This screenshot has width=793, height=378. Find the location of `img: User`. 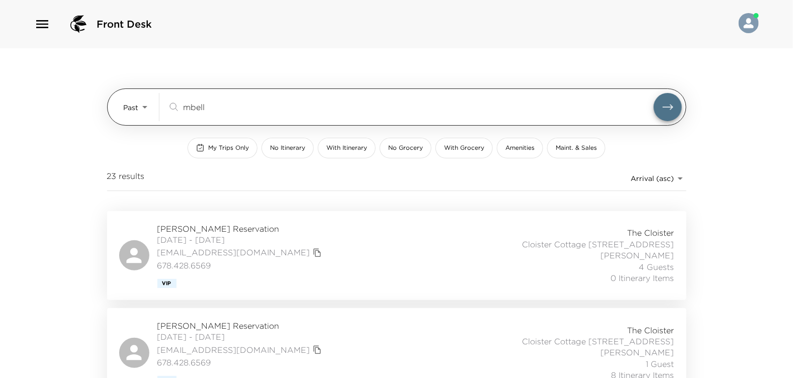

img: User is located at coordinates (748, 23).